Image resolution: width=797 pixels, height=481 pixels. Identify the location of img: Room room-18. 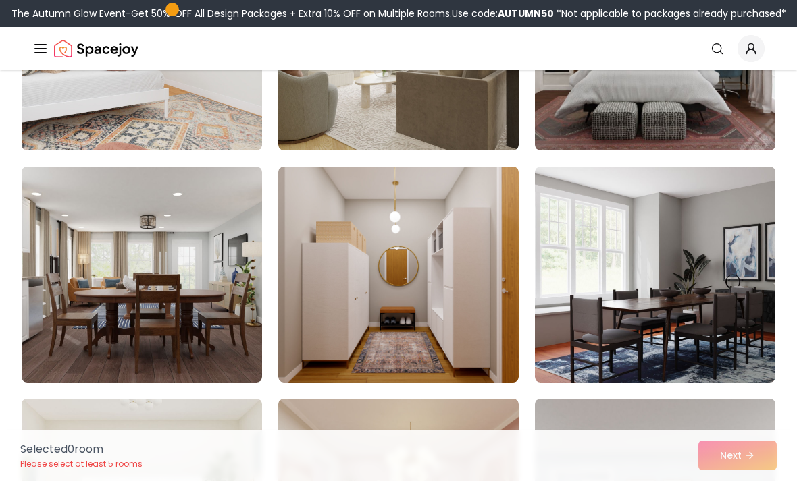
(655, 275).